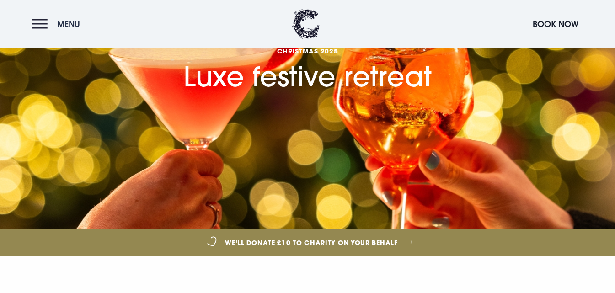 The height and width of the screenshot is (293, 615). Describe the element at coordinates (58, 24) in the screenshot. I see `button: Menu` at that location.